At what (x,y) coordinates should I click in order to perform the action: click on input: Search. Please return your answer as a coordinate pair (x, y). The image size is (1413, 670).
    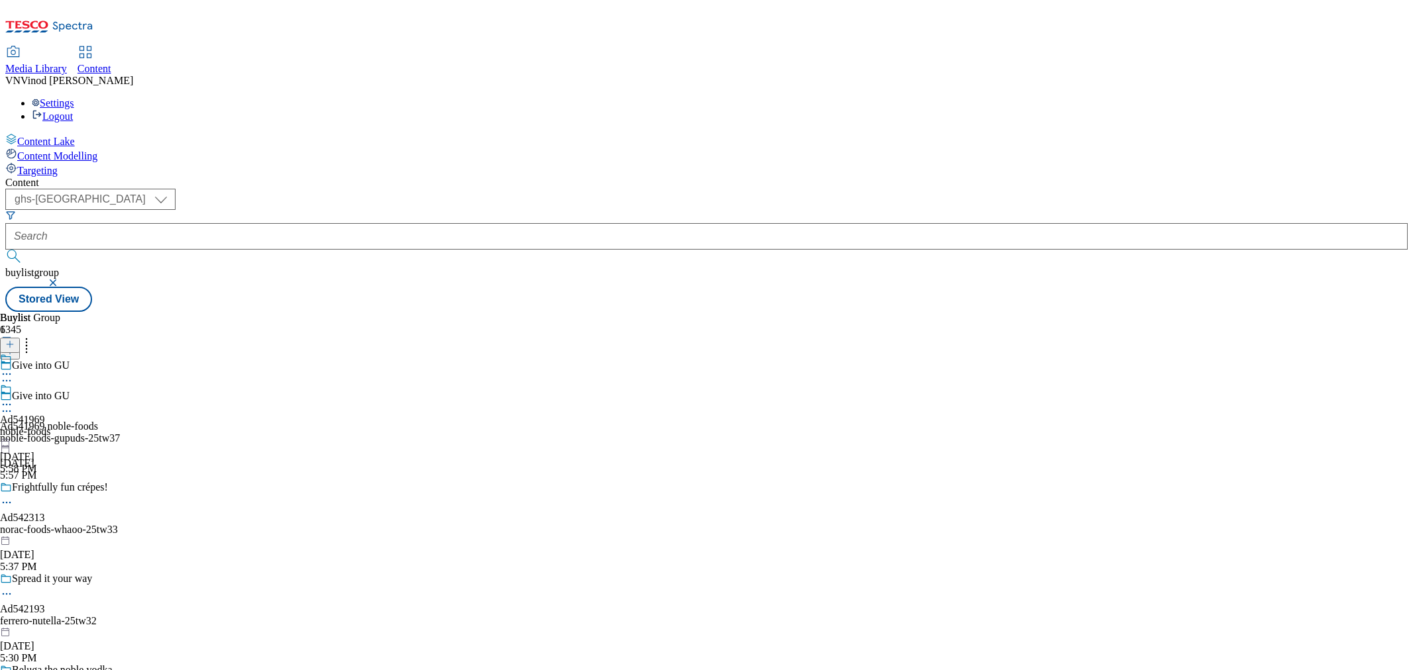
    Looking at the image, I should click on (706, 236).